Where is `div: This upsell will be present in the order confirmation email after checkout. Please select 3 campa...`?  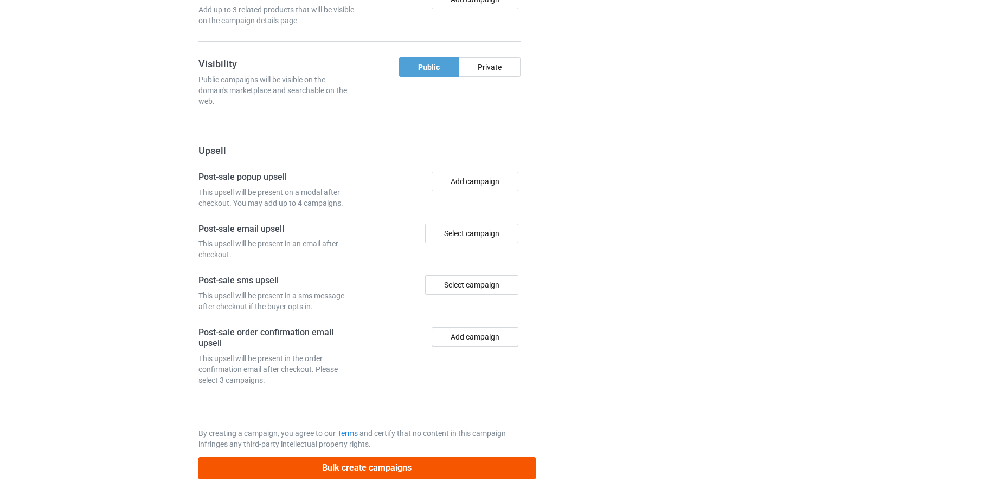
div: This upsell will be present in the order confirmation email after checkout. Please select 3 campa... is located at coordinates (277, 370).